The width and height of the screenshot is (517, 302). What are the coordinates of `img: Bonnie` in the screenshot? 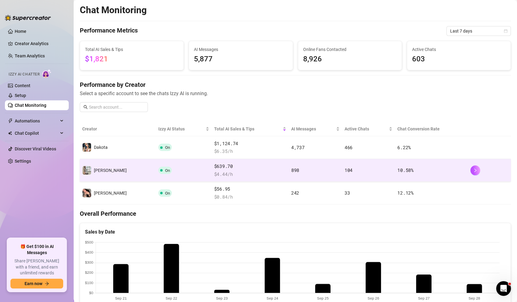 It's located at (87, 193).